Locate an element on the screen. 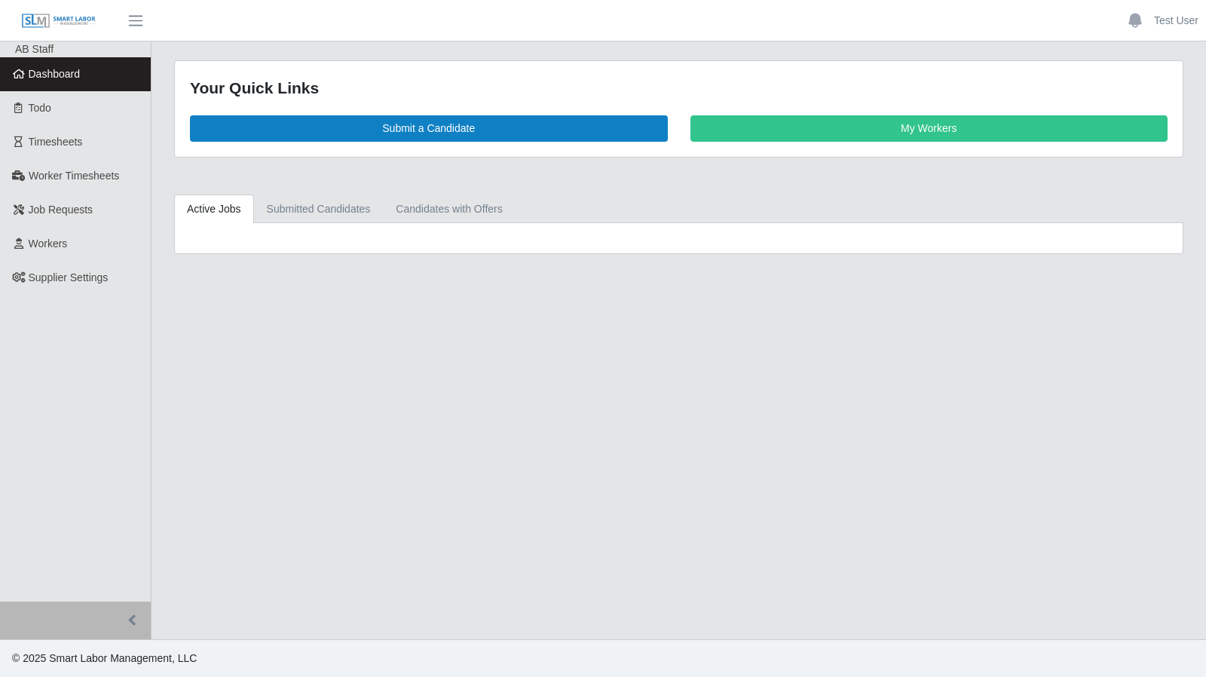 The width and height of the screenshot is (1206, 677). span: Todo is located at coordinates (40, 108).